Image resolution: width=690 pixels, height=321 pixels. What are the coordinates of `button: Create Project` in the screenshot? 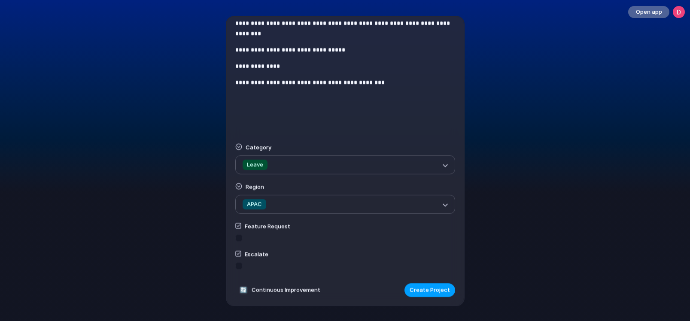 It's located at (430, 290).